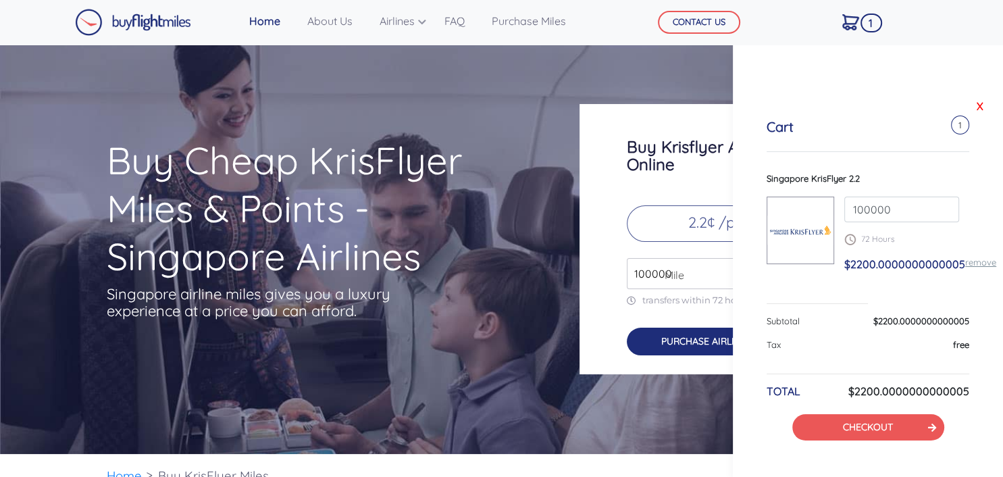 This screenshot has height=477, width=1003. What do you see at coordinates (901, 239) in the screenshot?
I see `p: 72 Hours` at bounding box center [901, 239].